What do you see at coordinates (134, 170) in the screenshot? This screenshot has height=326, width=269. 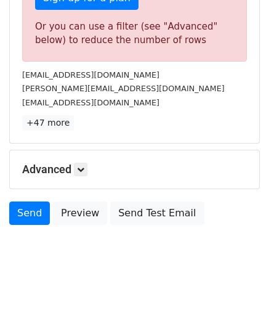 I see `h5: Advanced` at bounding box center [134, 170].